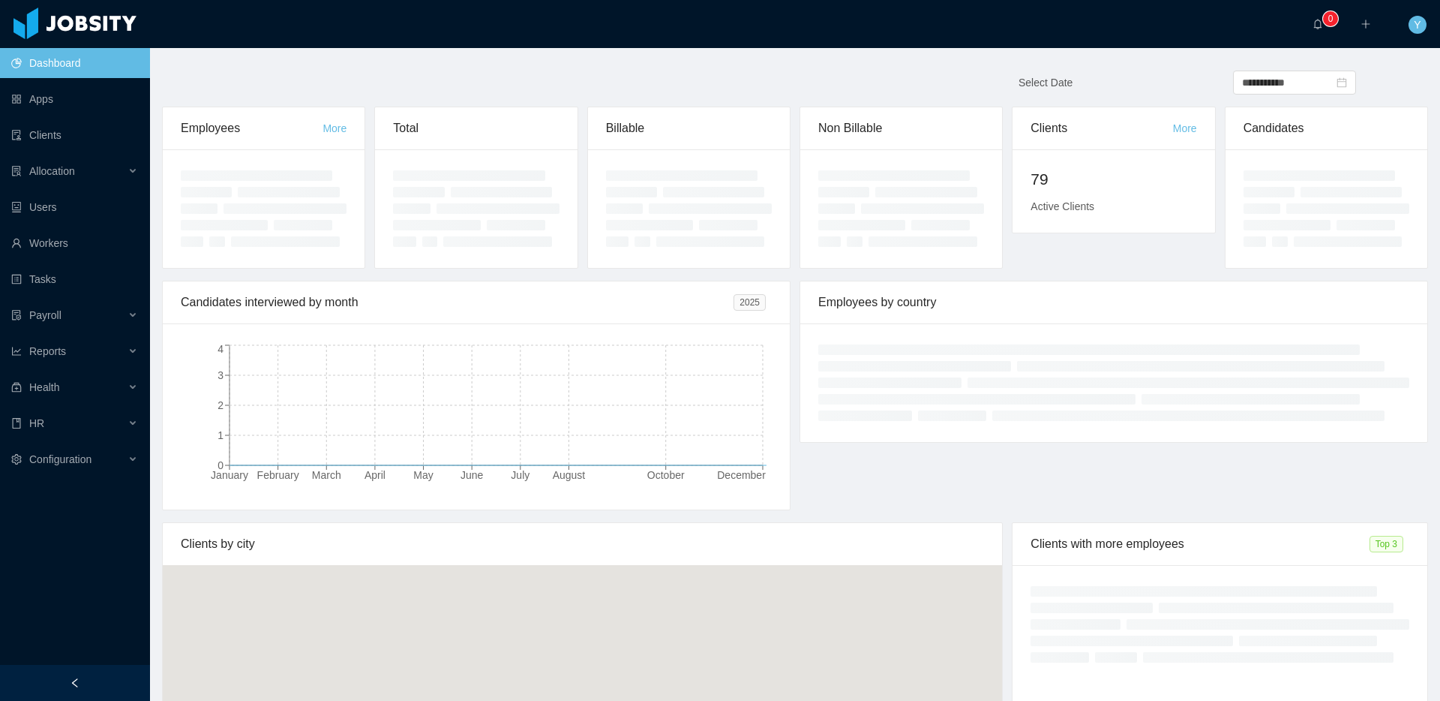  What do you see at coordinates (251, 128) in the screenshot?
I see `div: Employees` at bounding box center [251, 128].